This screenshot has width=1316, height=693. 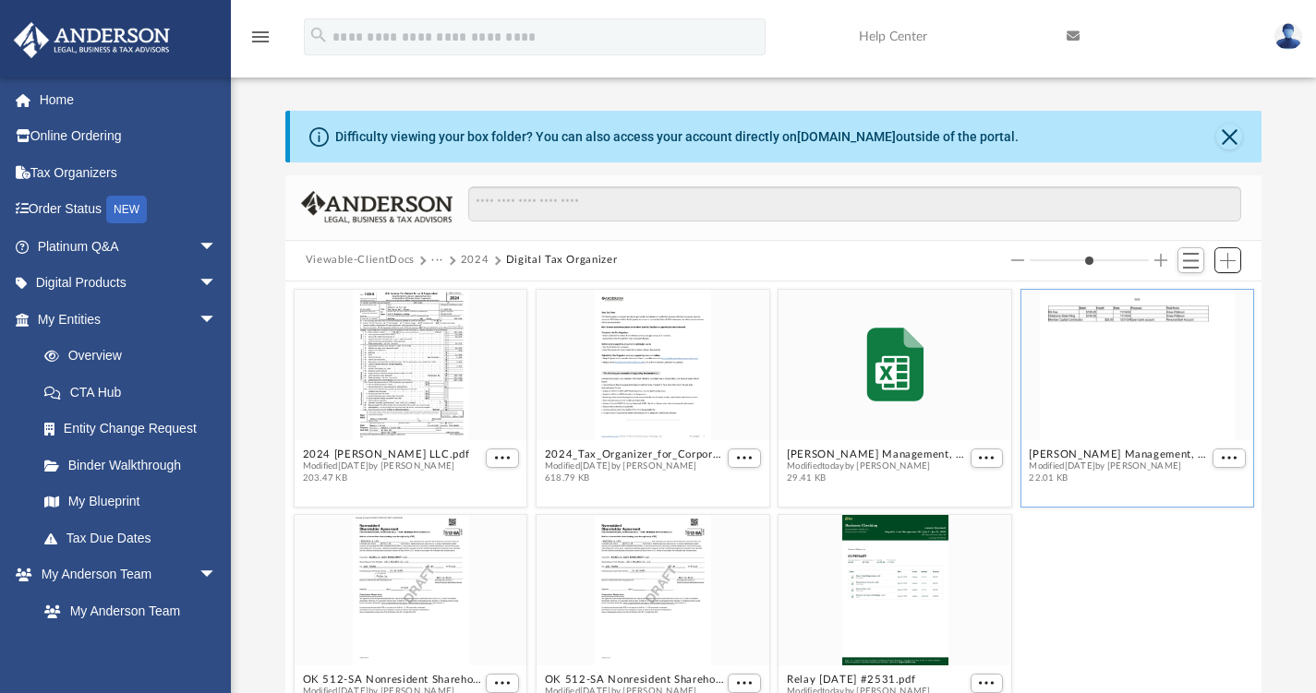 I want to click on div: Difficulty viewing your box folder? You can also access your account directly on outside of the p..., so click(x=677, y=137).